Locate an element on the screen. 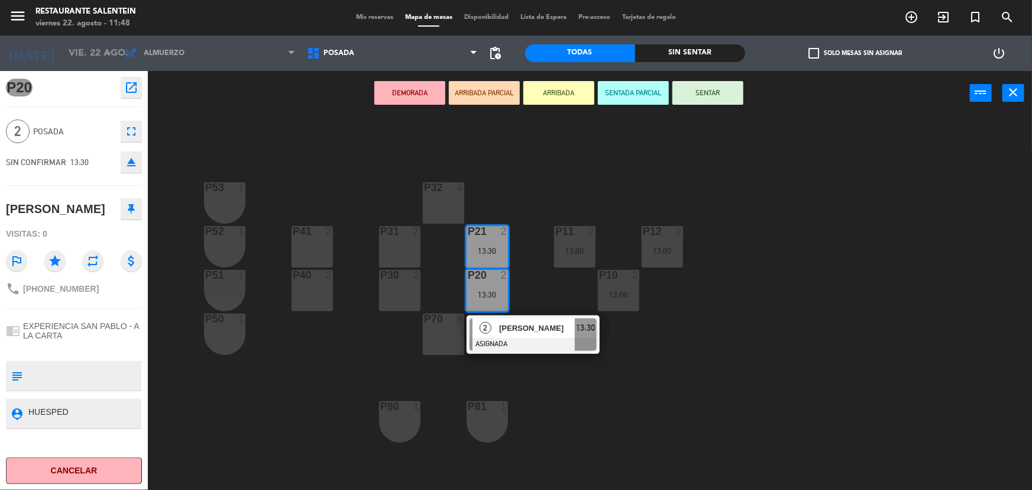 The width and height of the screenshot is (1032, 490). button: DEMORADA is located at coordinates (410, 93).